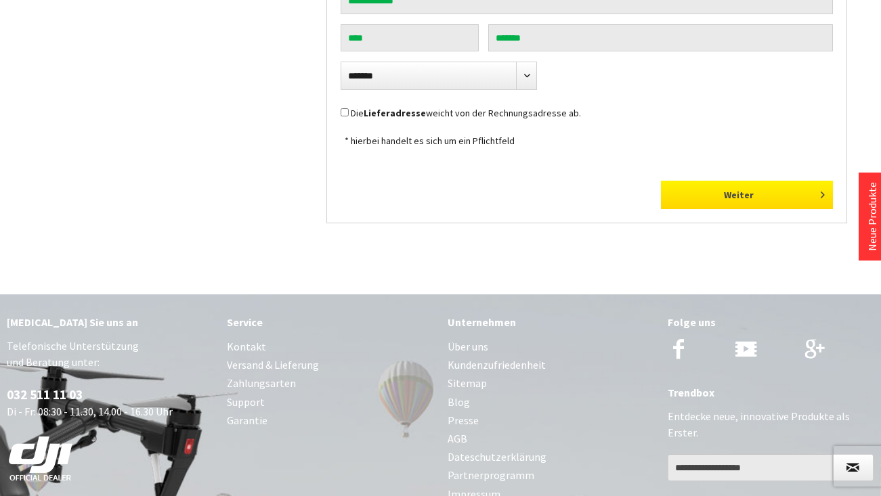 The image size is (881, 496). Describe the element at coordinates (330, 402) in the screenshot. I see `a: Support` at that location.